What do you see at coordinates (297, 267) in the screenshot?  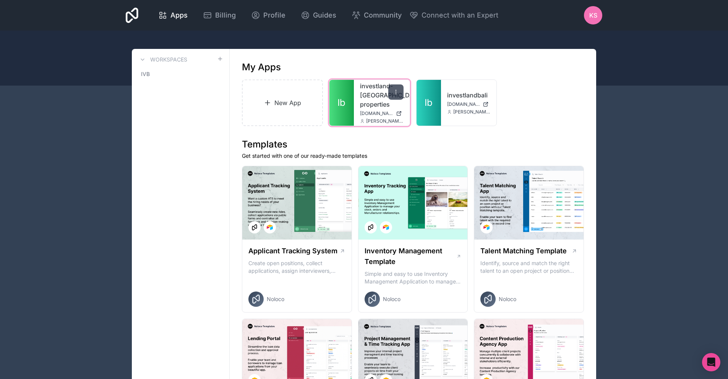 I see `p: Create open positions, collect applications, assign interviewers, centralise candidate feedback a...` at bounding box center [297, 267].